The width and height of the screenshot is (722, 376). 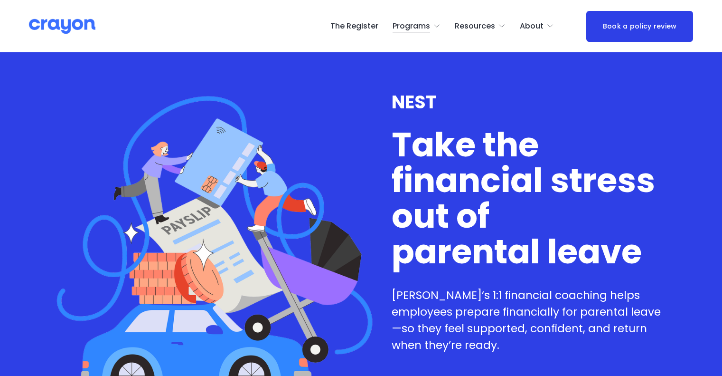 I want to click on span: About, so click(x=532, y=26).